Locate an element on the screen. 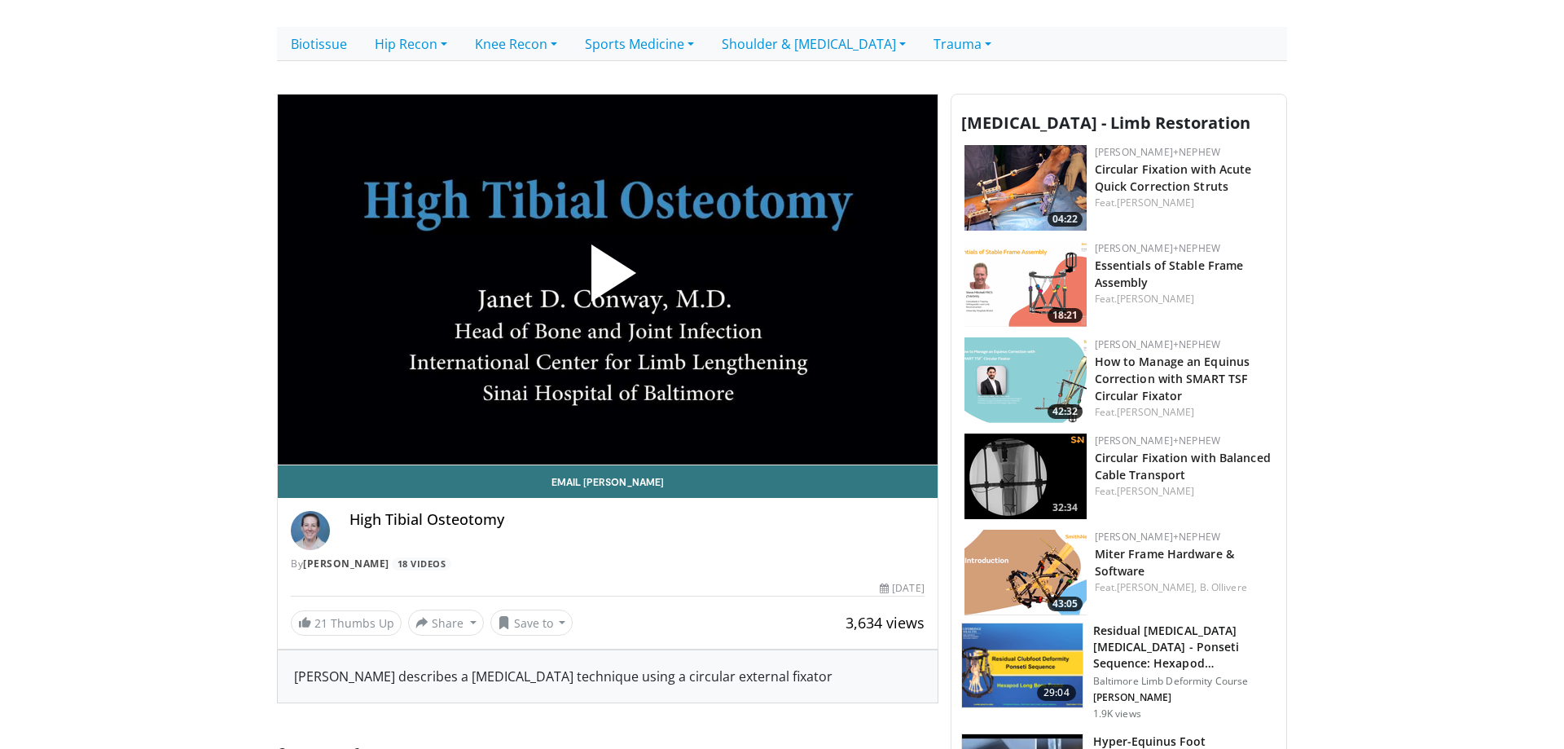 The width and height of the screenshot is (1564, 749). img: a7b0aa58-6372-447f-befe-b48b9852bdc9.png.150x105_q85_crop-smart_upscale.png is located at coordinates (1023, 666).